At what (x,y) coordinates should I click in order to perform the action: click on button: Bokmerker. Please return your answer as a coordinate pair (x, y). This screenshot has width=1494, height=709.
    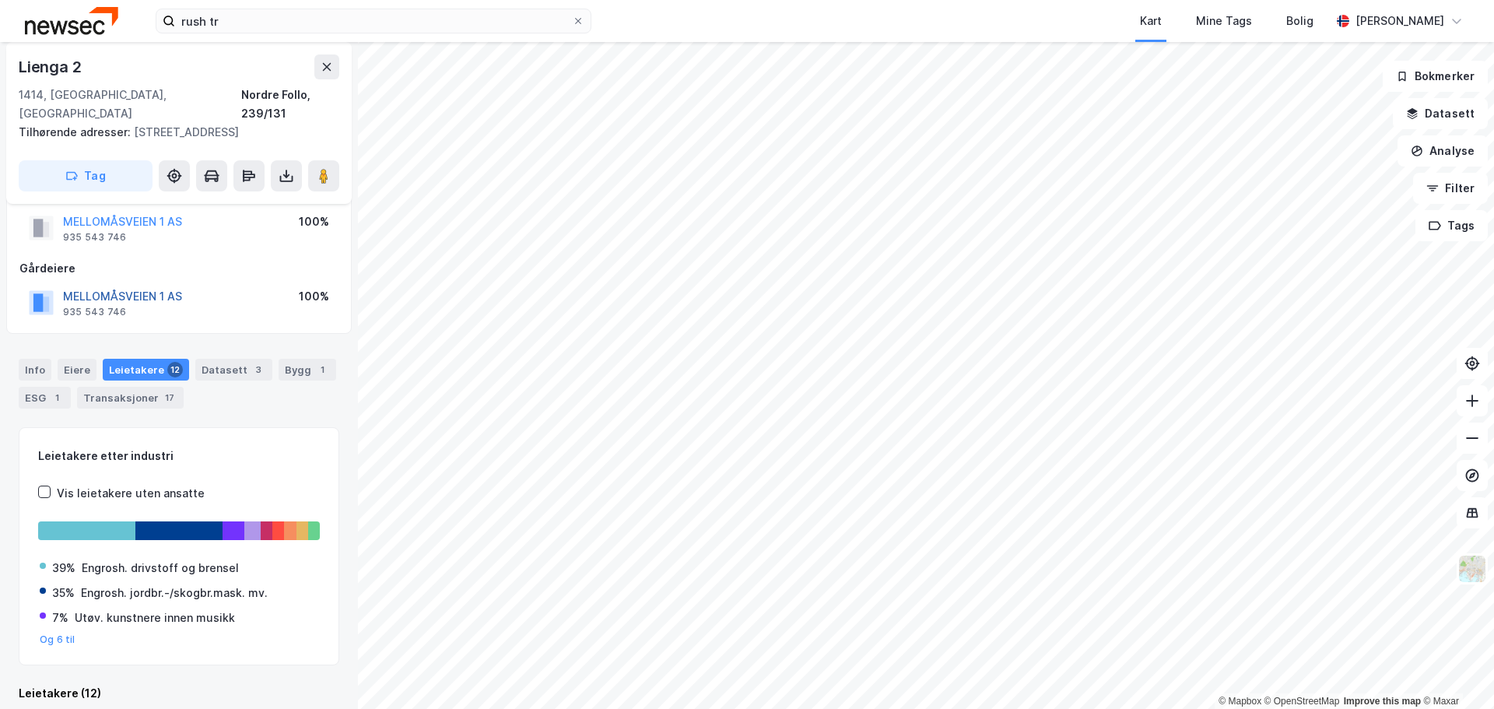
    Looking at the image, I should click on (1435, 76).